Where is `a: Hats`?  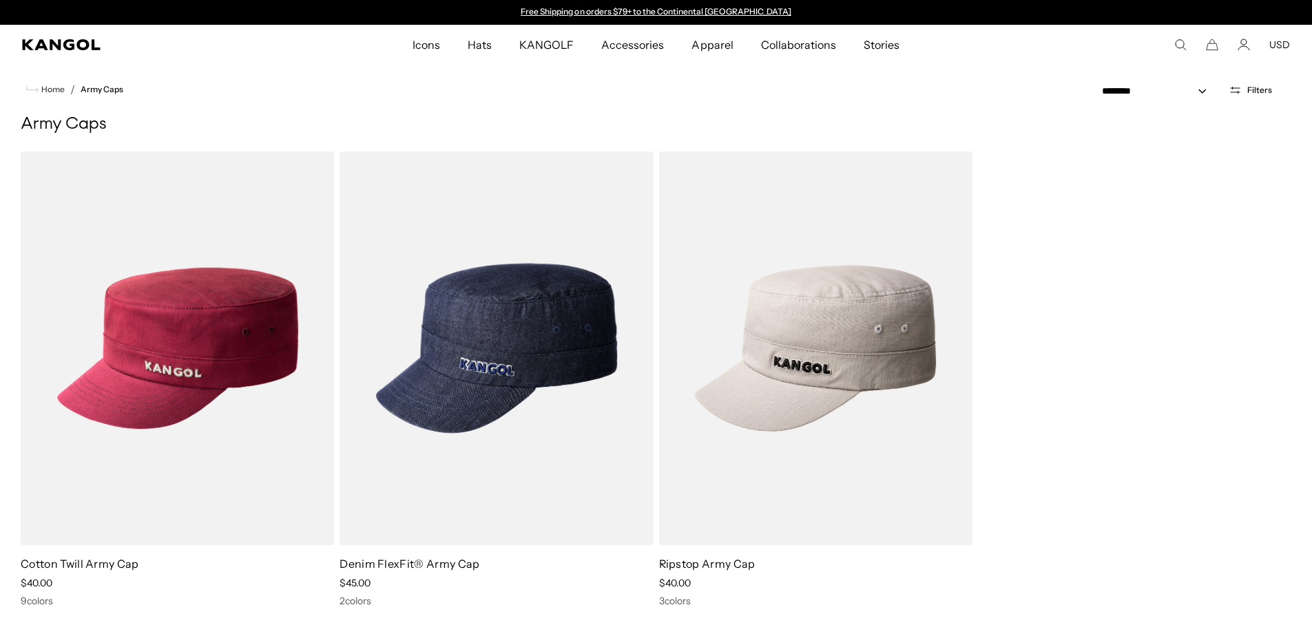 a: Hats is located at coordinates (479, 45).